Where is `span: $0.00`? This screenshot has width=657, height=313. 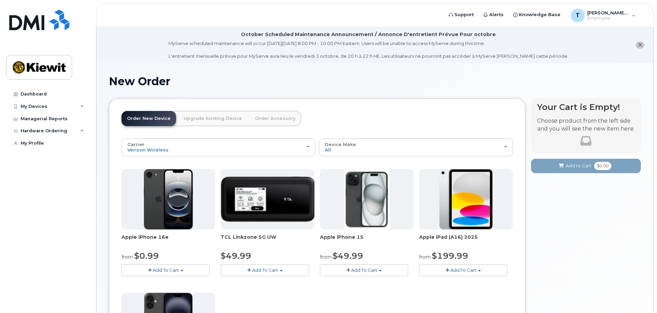 span: $0.00 is located at coordinates (602, 166).